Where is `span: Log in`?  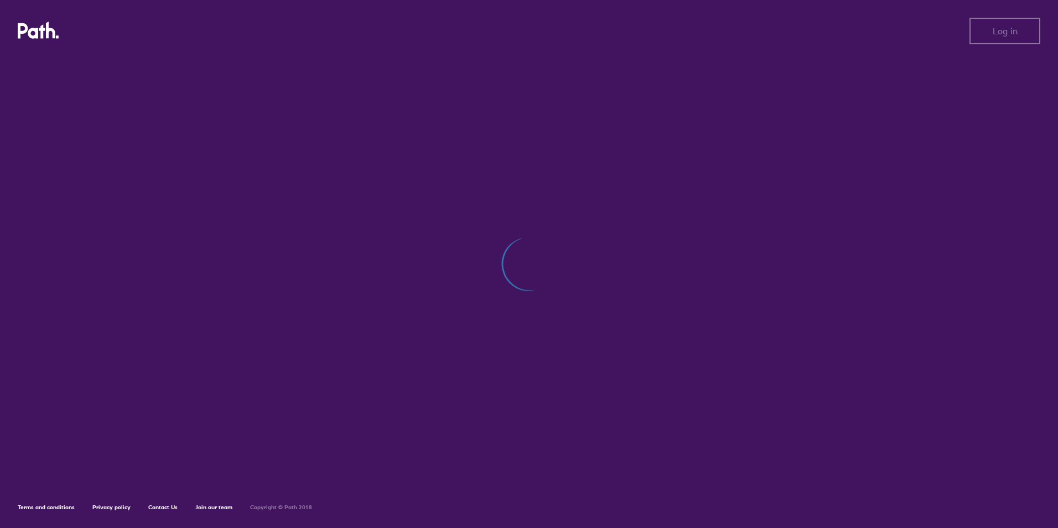 span: Log in is located at coordinates (1004, 31).